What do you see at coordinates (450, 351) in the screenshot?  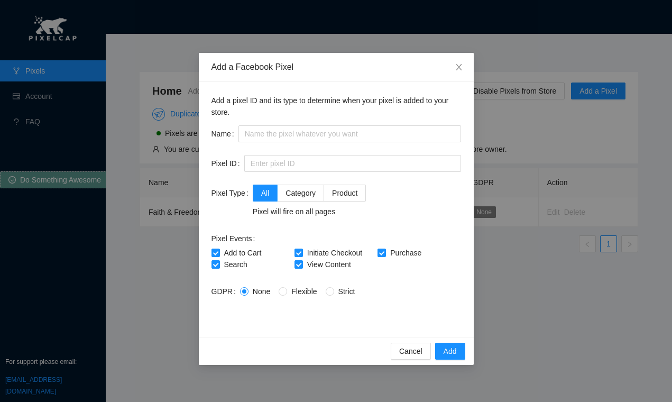 I see `span: Add` at bounding box center [450, 351].